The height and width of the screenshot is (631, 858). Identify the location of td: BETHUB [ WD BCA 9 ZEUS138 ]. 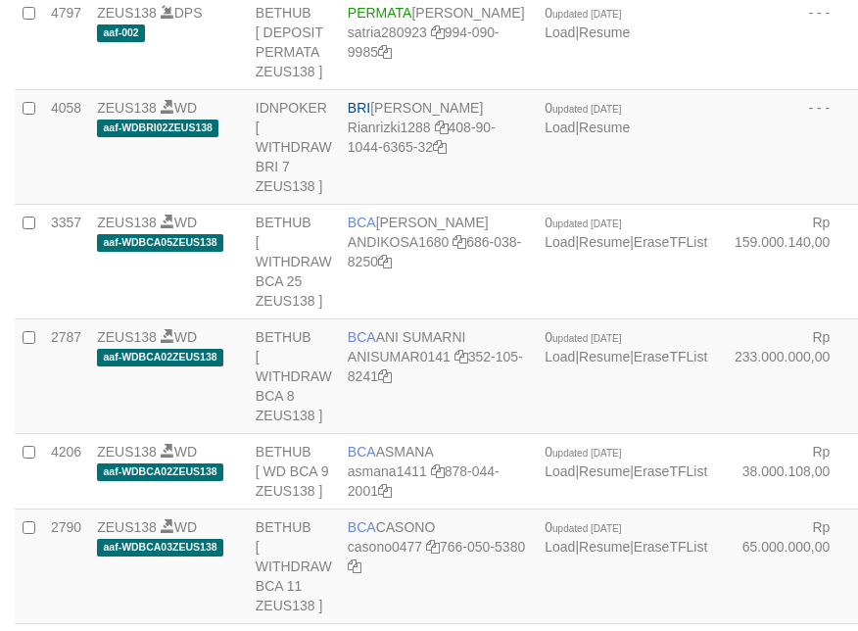
(294, 470).